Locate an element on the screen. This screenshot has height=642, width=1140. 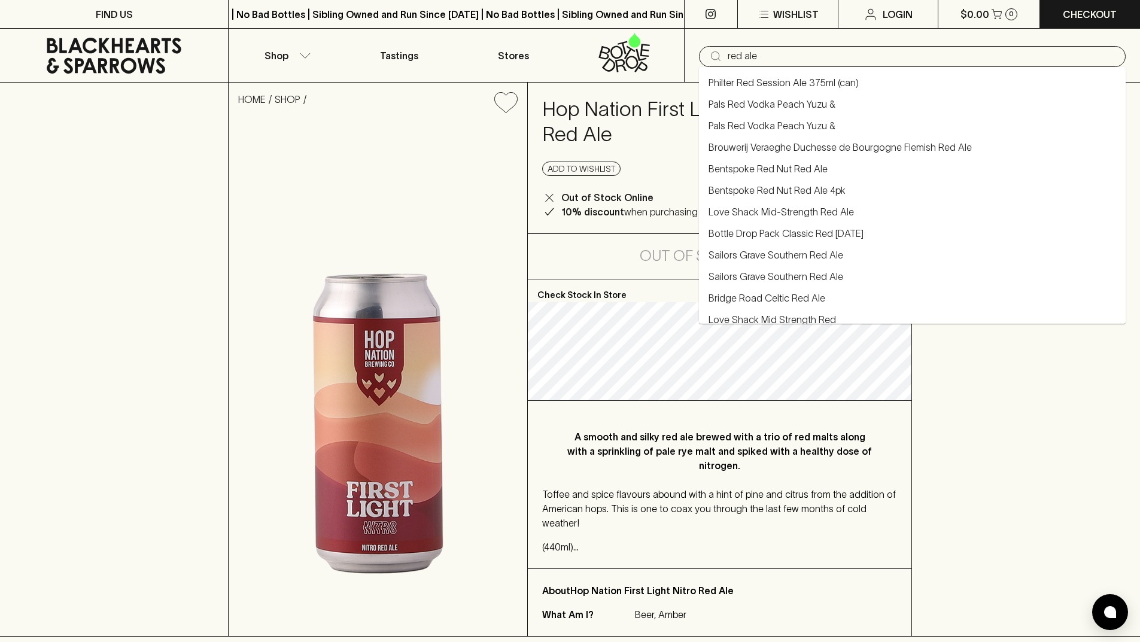
p: About Hop Nation First Light Nitro Red Ale is located at coordinates (719, 590).